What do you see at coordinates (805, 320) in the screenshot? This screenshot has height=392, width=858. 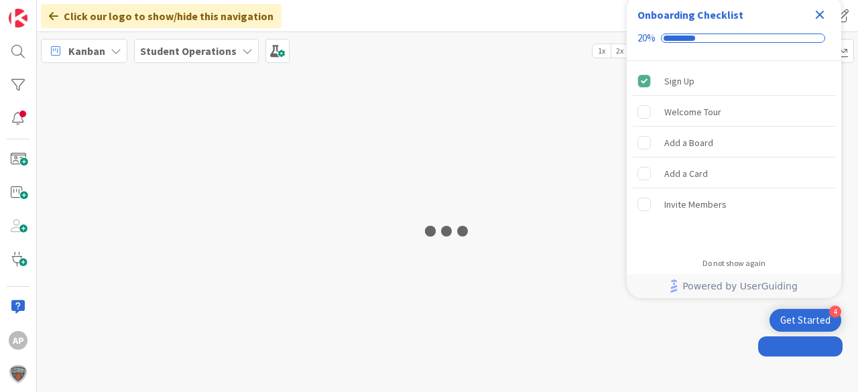 I see `div: Open Get Started checklist, remaining modules: 4` at bounding box center [805, 320].